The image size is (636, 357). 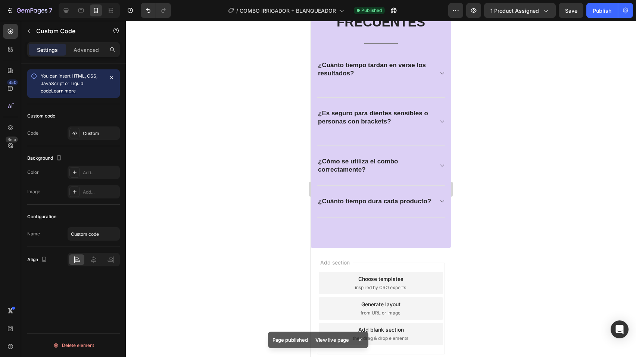 I want to click on span: then drag & drop elements, so click(x=69, y=318).